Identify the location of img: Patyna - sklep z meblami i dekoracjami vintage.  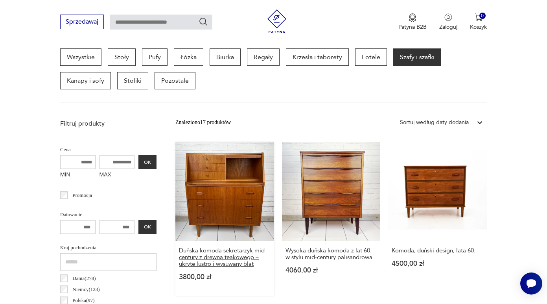
(277, 21).